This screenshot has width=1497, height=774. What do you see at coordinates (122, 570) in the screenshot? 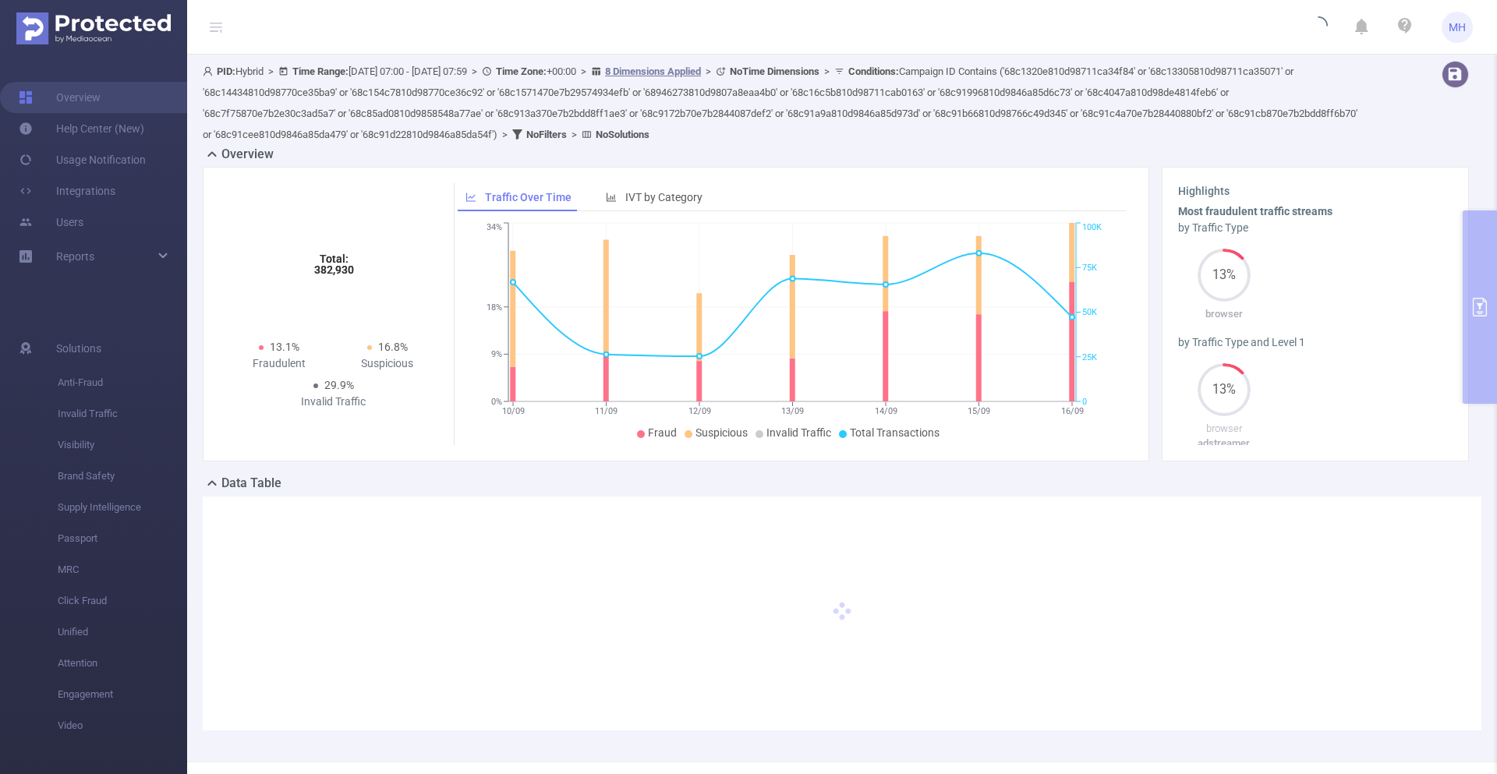
I see `span: MRC` at bounding box center [122, 570].